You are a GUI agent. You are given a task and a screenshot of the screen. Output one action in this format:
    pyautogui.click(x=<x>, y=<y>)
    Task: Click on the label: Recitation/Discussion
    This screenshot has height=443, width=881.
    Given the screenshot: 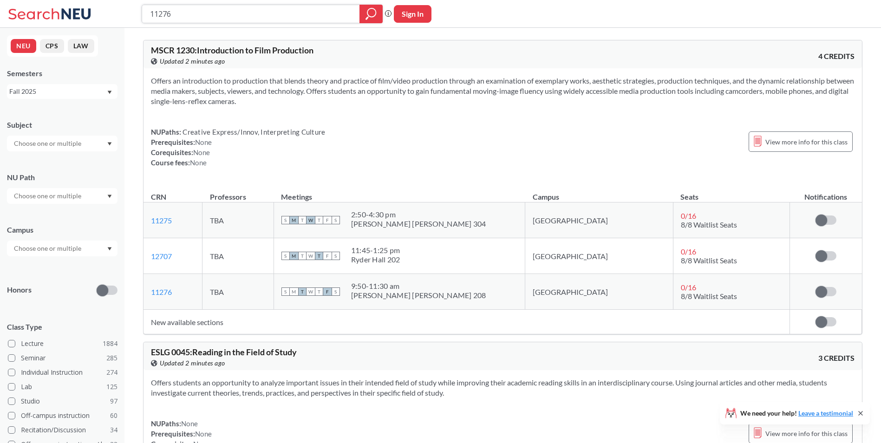 What is the action you would take?
    pyautogui.click(x=63, y=430)
    